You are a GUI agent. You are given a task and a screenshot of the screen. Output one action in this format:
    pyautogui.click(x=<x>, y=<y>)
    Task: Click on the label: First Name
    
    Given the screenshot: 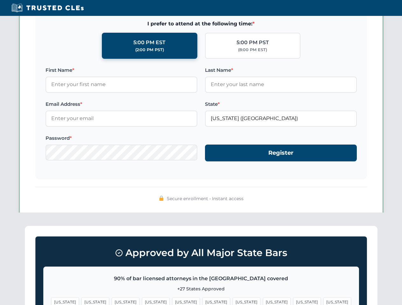 What is the action you would take?
    pyautogui.click(x=121, y=70)
    